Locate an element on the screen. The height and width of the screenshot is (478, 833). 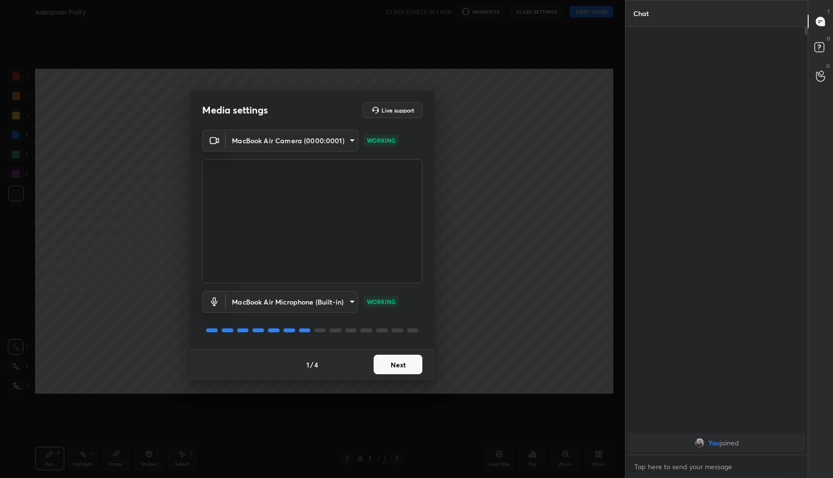
span: joined is located at coordinates (729, 443).